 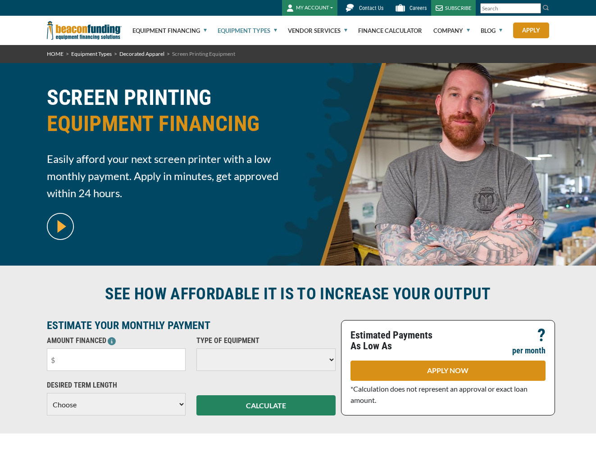 What do you see at coordinates (60, 227) in the screenshot?
I see `img: video modal pop-up play button` at bounding box center [60, 227].